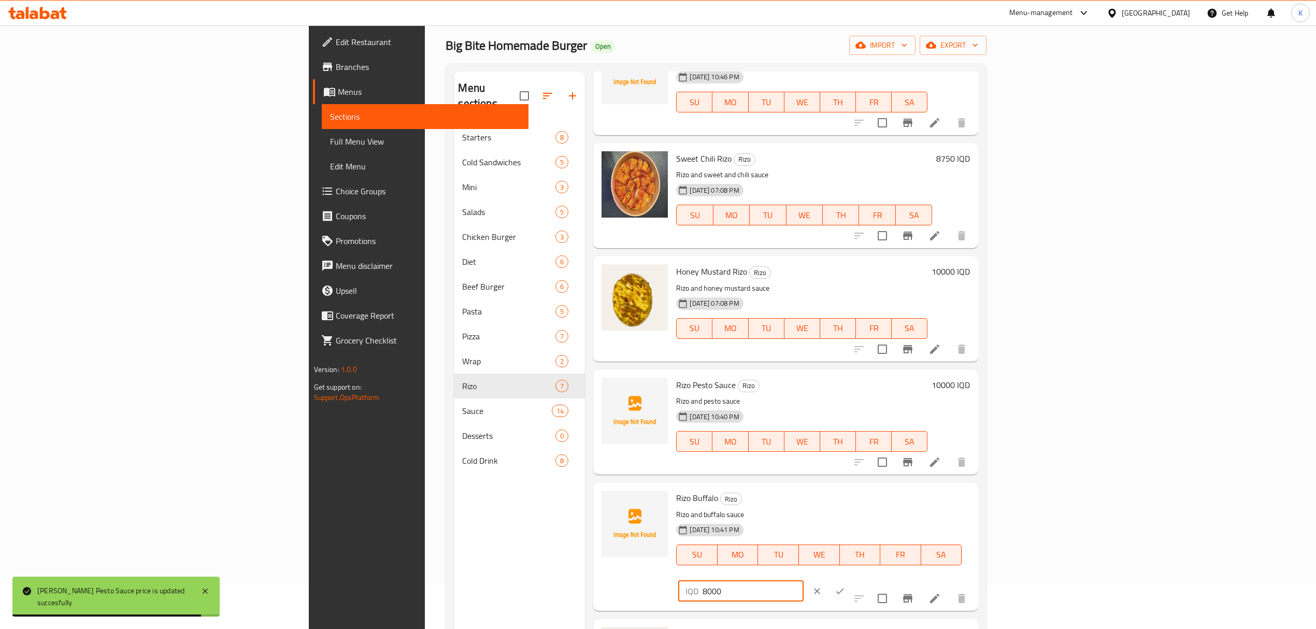 The image size is (1316, 629). I want to click on div: Menu-management, so click(1041, 13).